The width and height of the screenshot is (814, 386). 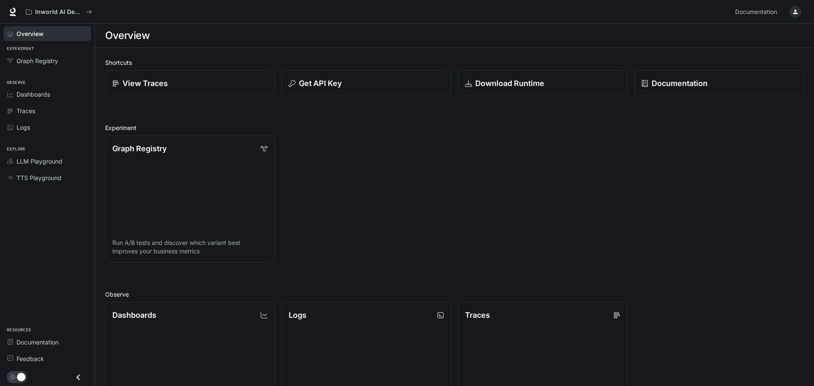 I want to click on a: LLM Playground, so click(x=47, y=161).